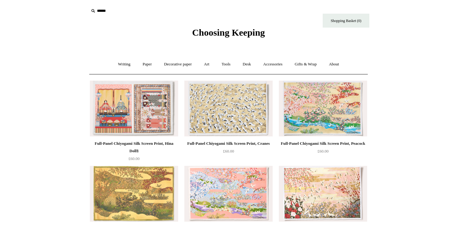  What do you see at coordinates (226, 64) in the screenshot?
I see `a: Tools` at bounding box center [226, 64].